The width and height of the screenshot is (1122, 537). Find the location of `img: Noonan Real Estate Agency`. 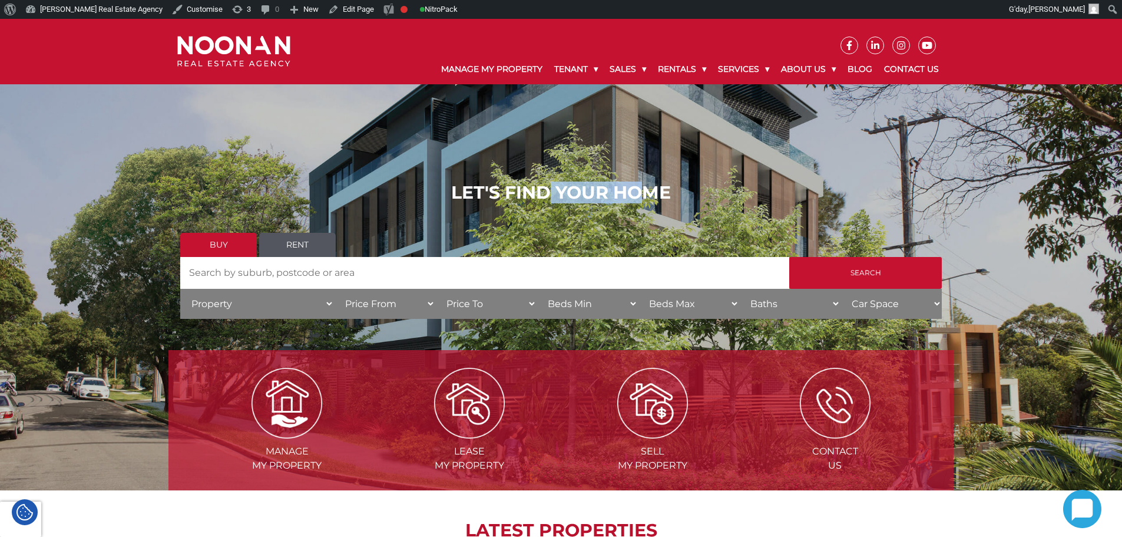

img: Noonan Real Estate Agency is located at coordinates (234, 51).